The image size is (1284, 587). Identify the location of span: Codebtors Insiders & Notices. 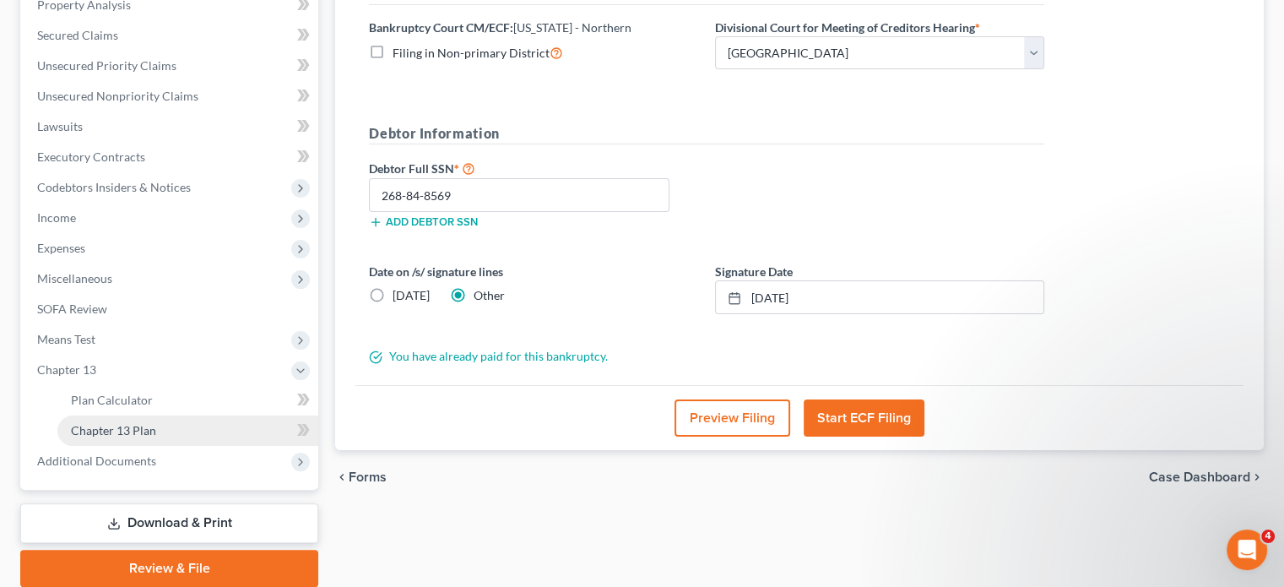
(114, 187).